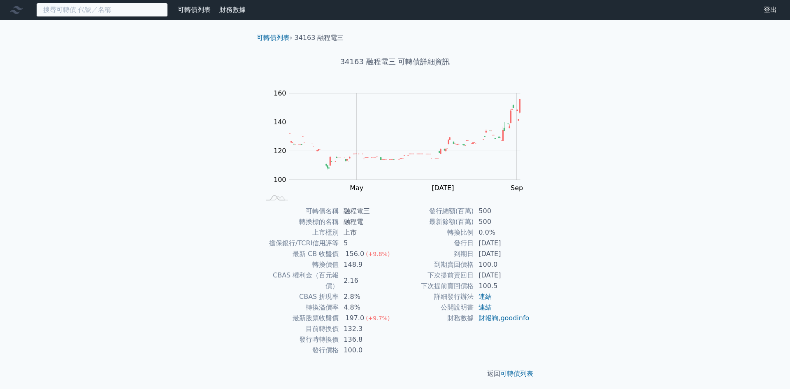  What do you see at coordinates (434, 243) in the screenshot?
I see `td: 發行日` at bounding box center [434, 243].